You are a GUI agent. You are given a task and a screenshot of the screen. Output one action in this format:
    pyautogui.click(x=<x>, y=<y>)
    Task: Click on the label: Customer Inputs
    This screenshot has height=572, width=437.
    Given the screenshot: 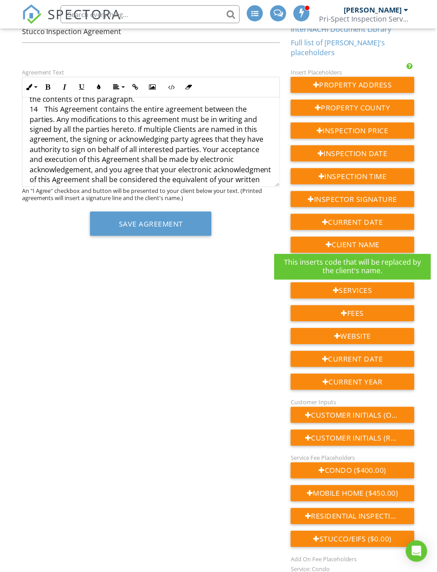 What is the action you would take?
    pyautogui.click(x=314, y=403)
    